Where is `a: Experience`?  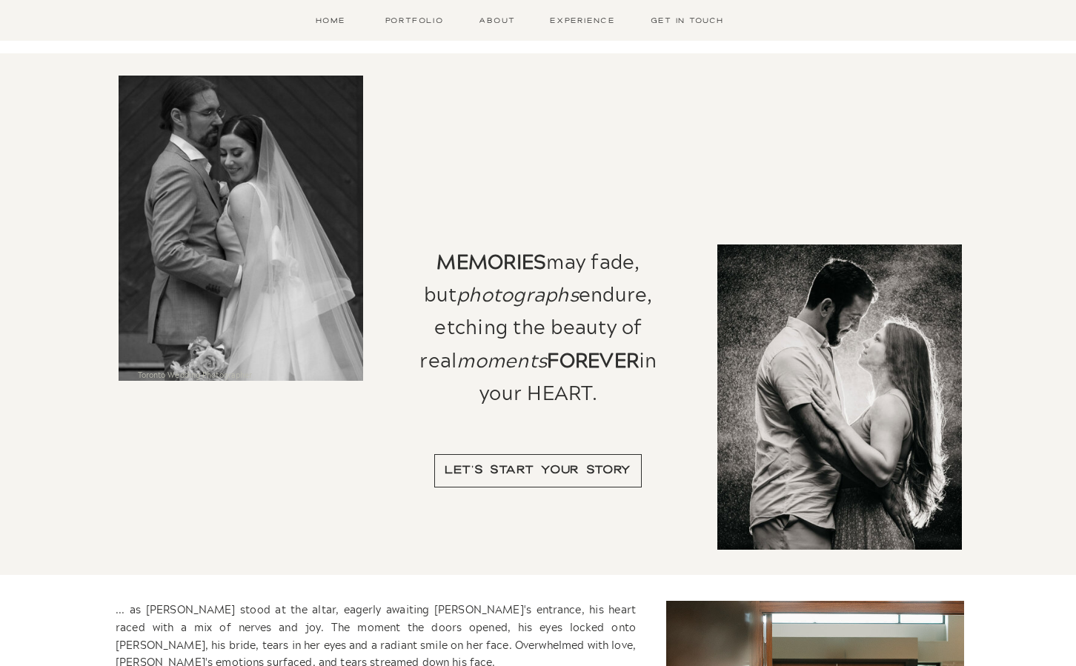 a: Experience is located at coordinates (583, 20).